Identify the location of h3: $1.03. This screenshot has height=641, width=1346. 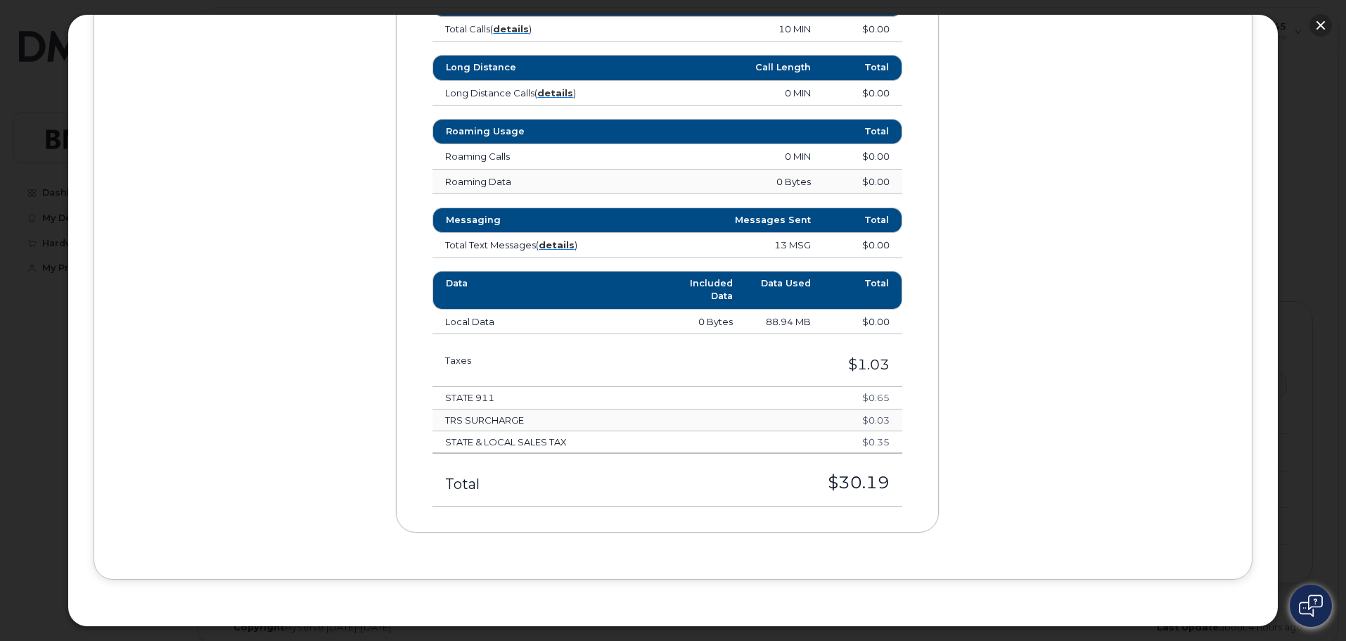
(763, 364).